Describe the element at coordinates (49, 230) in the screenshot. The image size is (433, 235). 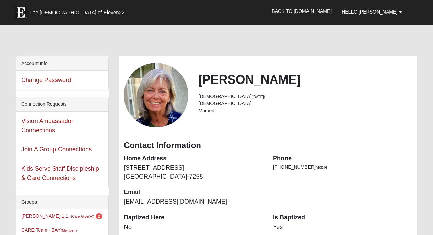
I see `a: CARE Team - BAY(Member )` at that location.